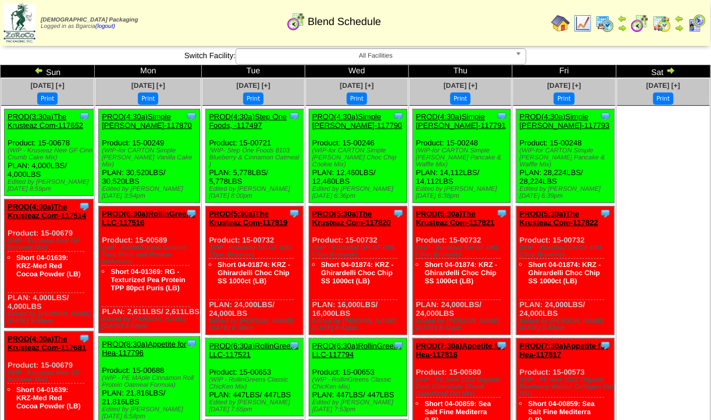 The height and width of the screenshot is (420, 711). I want to click on a: PROD(7:30a)Appetite for Hea-117817, so click(564, 351).